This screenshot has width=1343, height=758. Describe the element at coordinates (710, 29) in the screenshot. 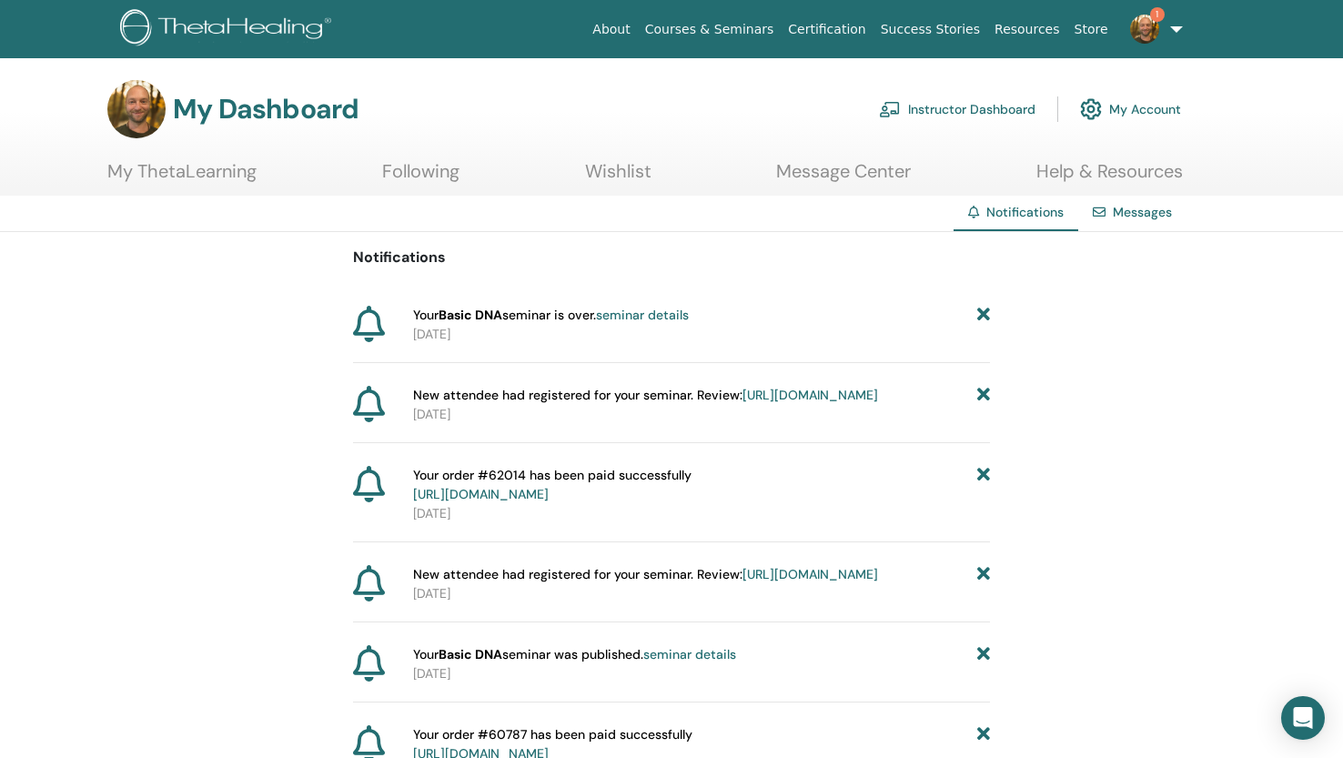

I see `a: Courses & Seminars` at that location.